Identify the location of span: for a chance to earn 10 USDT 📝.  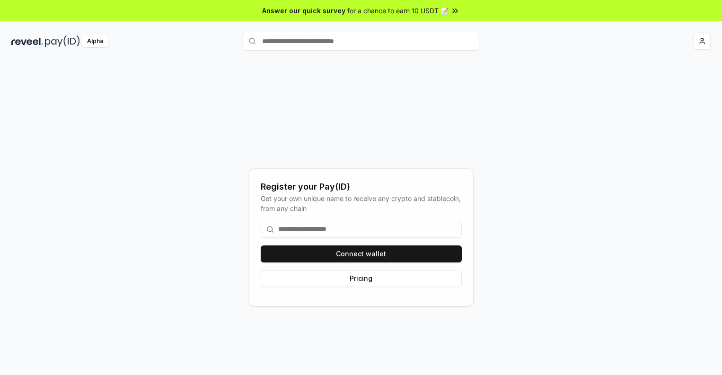
(398, 10).